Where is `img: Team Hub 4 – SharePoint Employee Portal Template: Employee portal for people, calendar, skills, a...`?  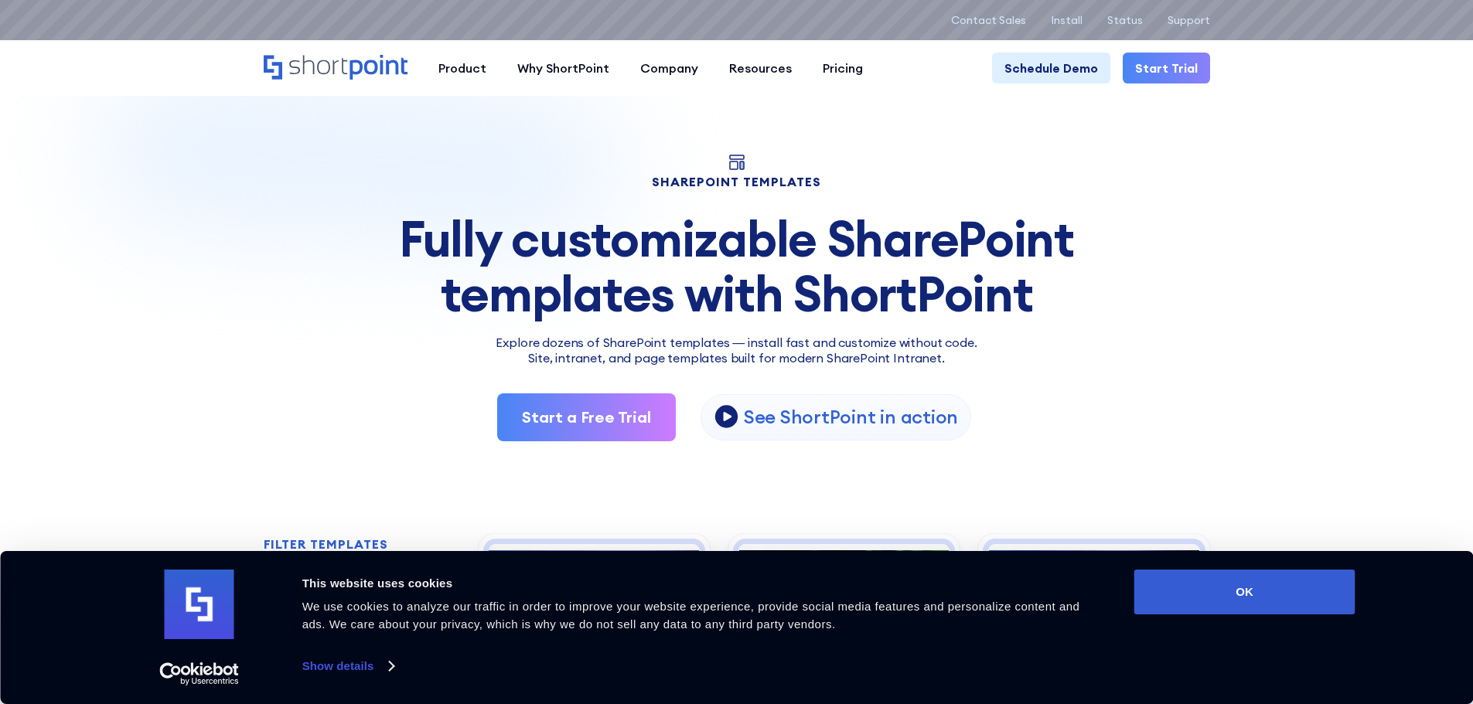 img: Team Hub 4 – SharePoint Employee Portal Template: Employee portal for people, calendar, skills, a... is located at coordinates (1093, 623).